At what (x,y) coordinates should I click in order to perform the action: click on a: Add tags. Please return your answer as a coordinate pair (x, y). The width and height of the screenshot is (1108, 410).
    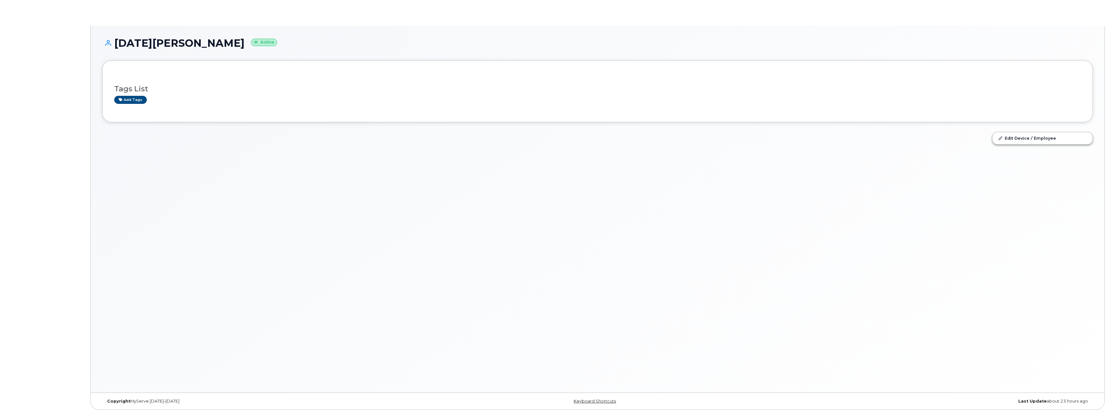
    Looking at the image, I should click on (130, 100).